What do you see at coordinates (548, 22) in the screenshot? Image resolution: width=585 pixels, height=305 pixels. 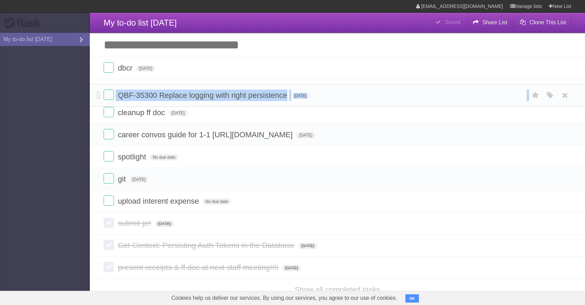 I see `b: Clone This List` at bounding box center [548, 22].